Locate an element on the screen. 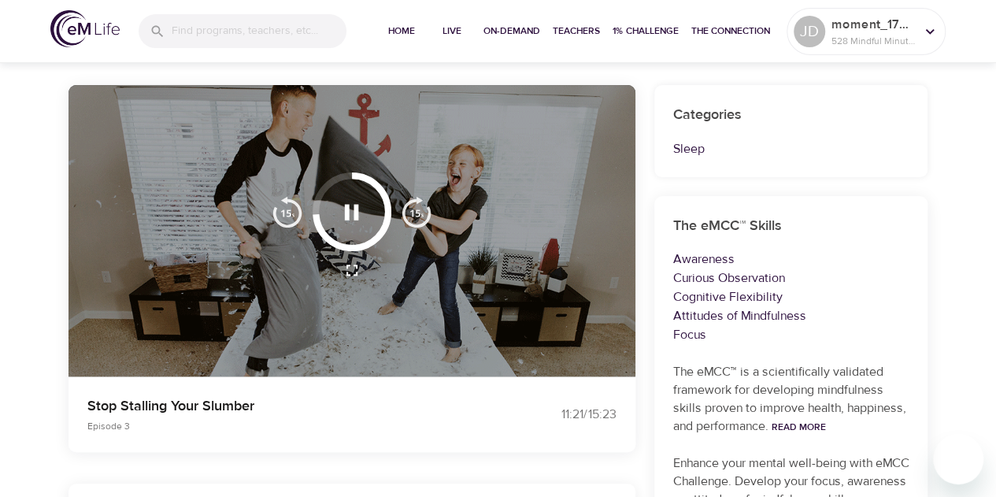 This screenshot has height=497, width=996. img: logo is located at coordinates (85, 28).